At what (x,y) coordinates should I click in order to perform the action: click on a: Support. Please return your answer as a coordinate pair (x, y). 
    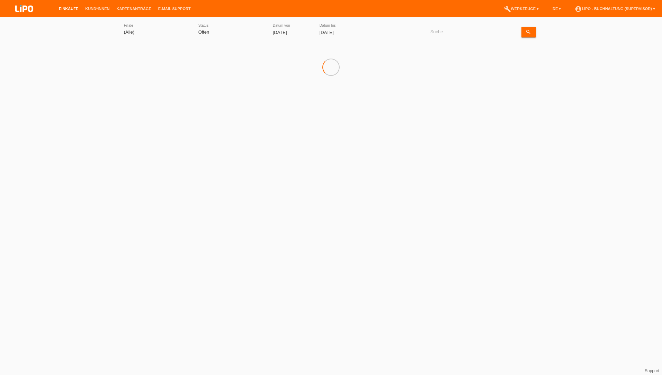
    Looking at the image, I should click on (652, 371).